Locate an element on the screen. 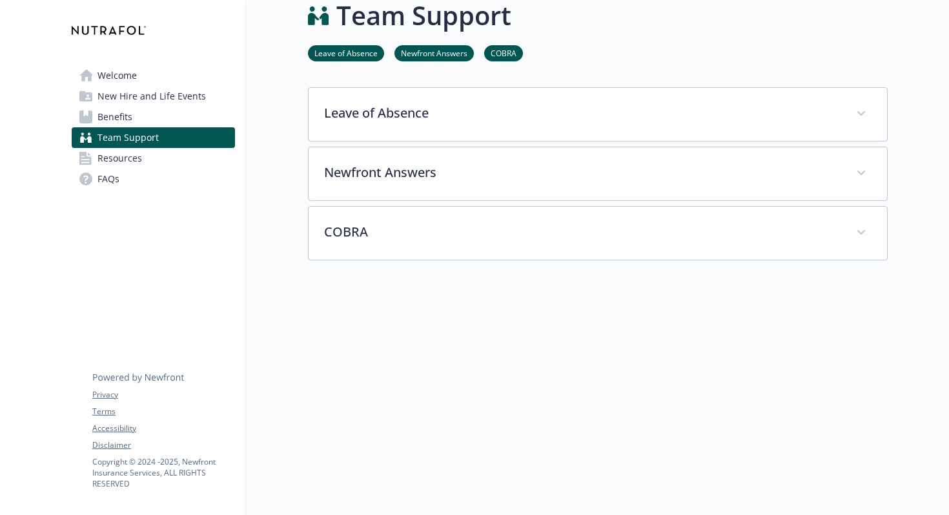 Image resolution: width=949 pixels, height=515 pixels. p: Leave of Absence is located at coordinates (583, 113).